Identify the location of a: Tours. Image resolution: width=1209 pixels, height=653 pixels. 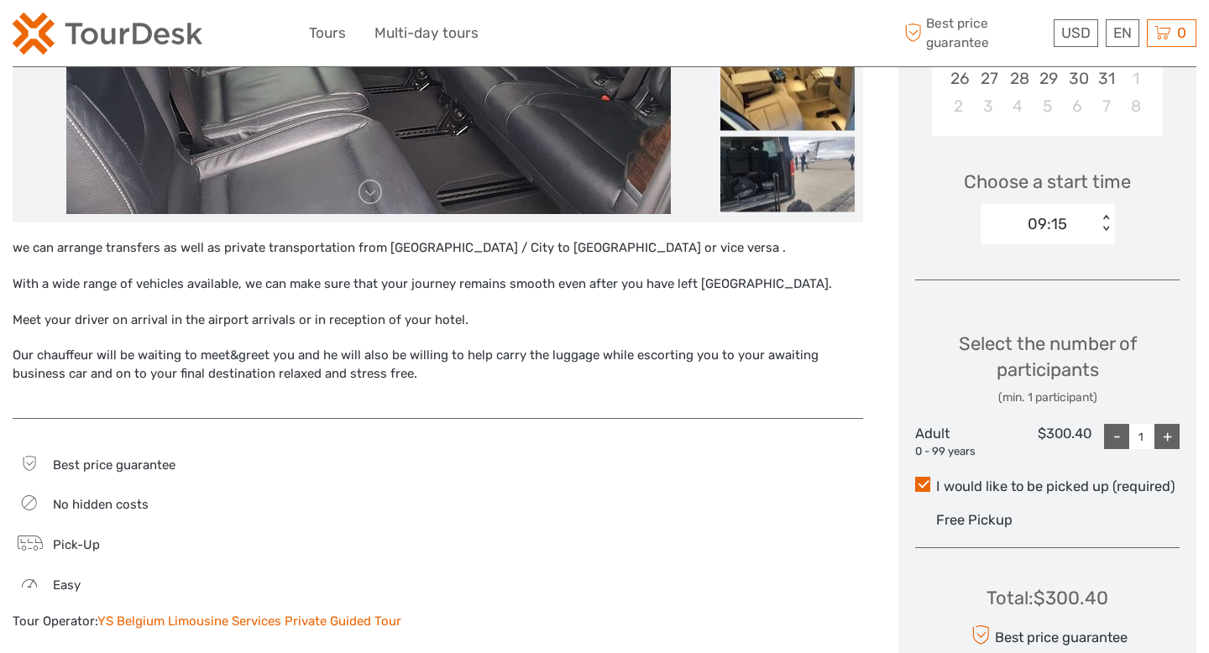
(328, 33).